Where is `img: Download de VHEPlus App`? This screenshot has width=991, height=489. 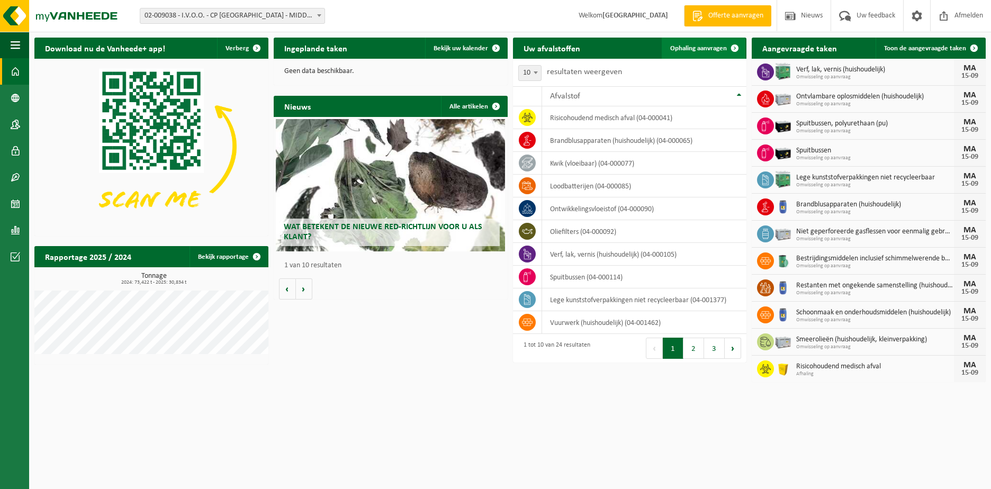
img: Download de VHEPlus App is located at coordinates (151, 146).